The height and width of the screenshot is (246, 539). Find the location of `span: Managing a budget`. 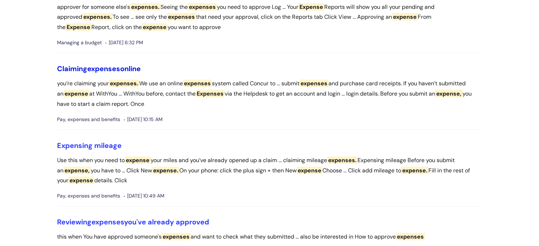

span: Managing a budget is located at coordinates (79, 43).